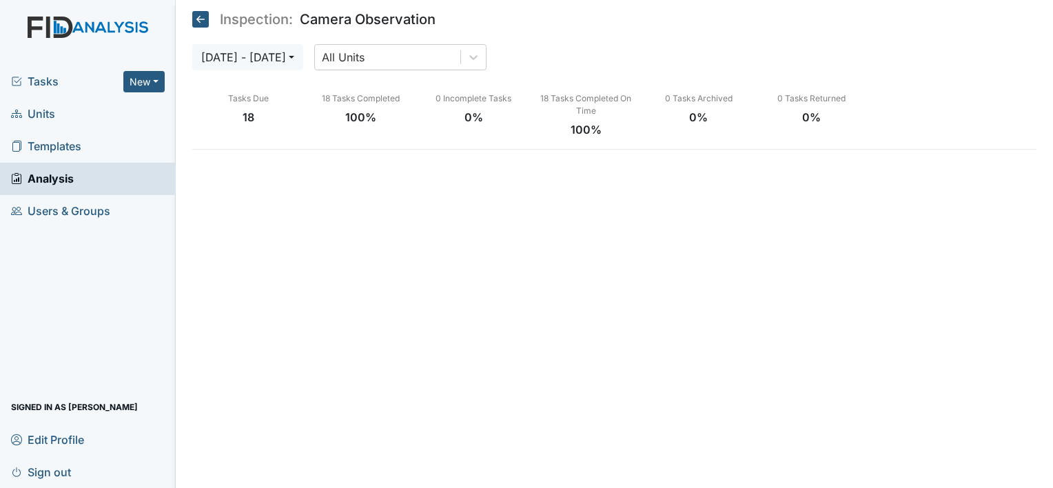 The image size is (1053, 488). I want to click on a: Tasks, so click(67, 81).